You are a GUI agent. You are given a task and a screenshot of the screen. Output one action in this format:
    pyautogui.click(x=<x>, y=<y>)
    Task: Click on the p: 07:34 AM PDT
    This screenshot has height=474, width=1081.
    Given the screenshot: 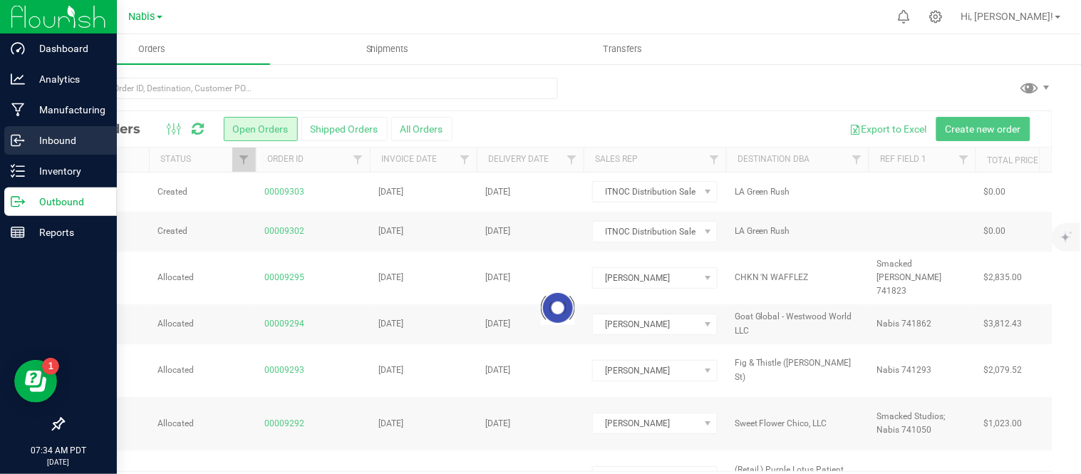 What is the action you would take?
    pyautogui.click(x=58, y=451)
    